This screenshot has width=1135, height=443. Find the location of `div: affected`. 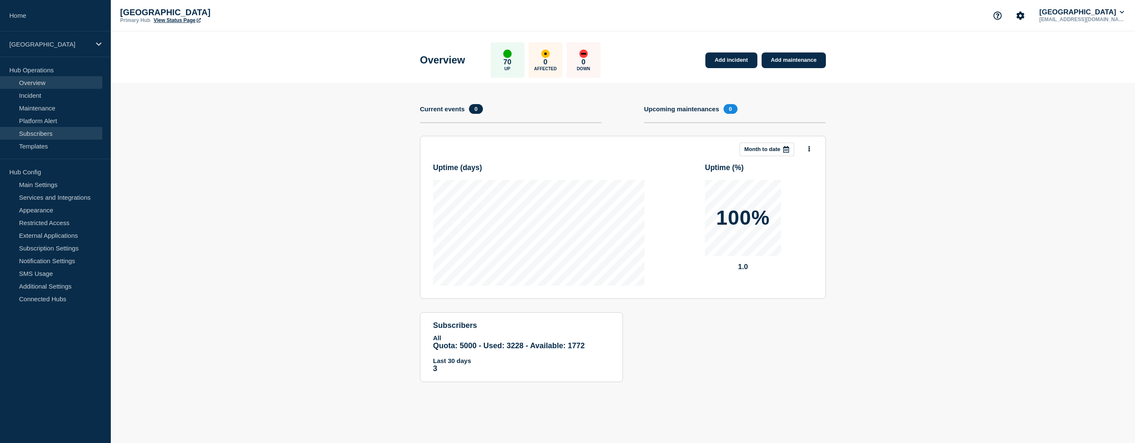

div: affected is located at coordinates (546, 54).